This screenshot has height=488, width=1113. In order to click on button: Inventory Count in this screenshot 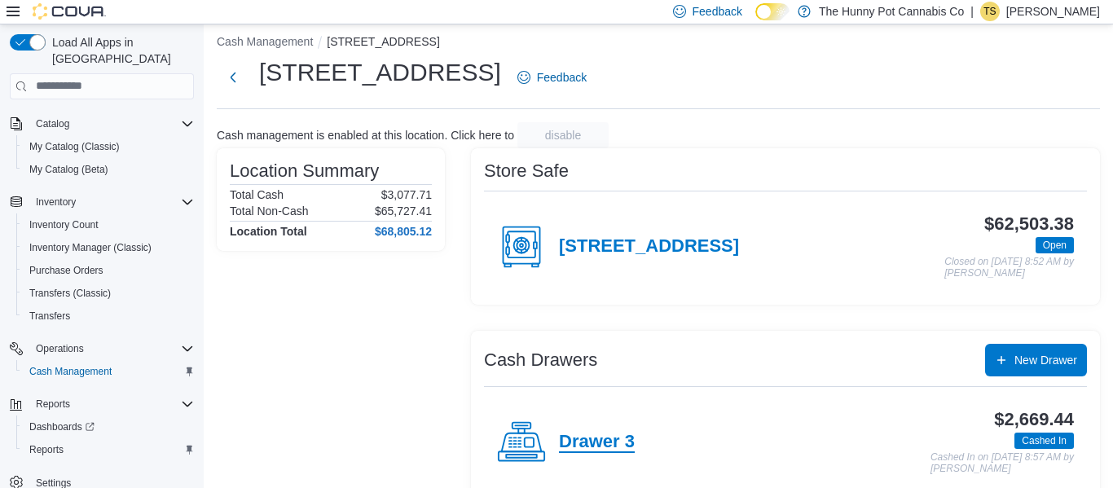, I will do `click(108, 225)`.